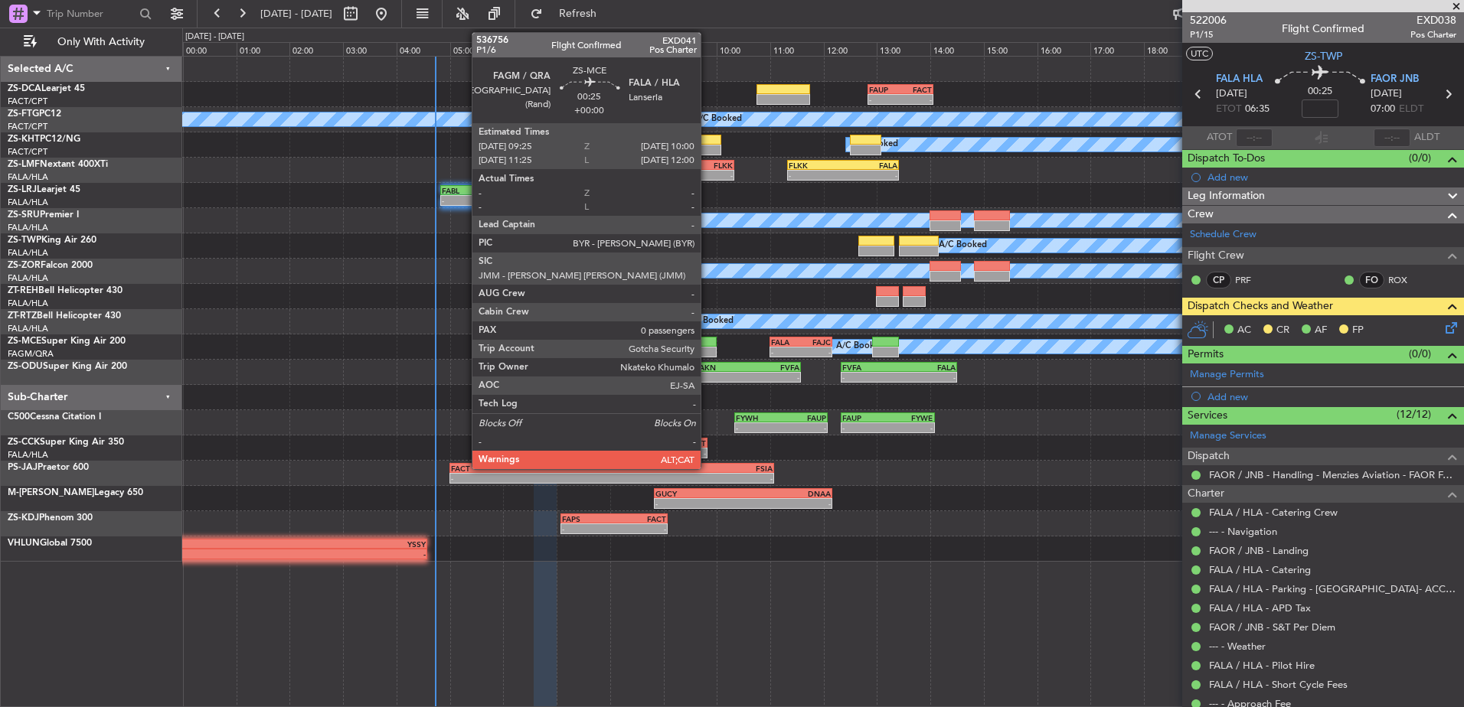 The width and height of the screenshot is (1464, 707). I want to click on a: FAGM/QRA, so click(31, 354).